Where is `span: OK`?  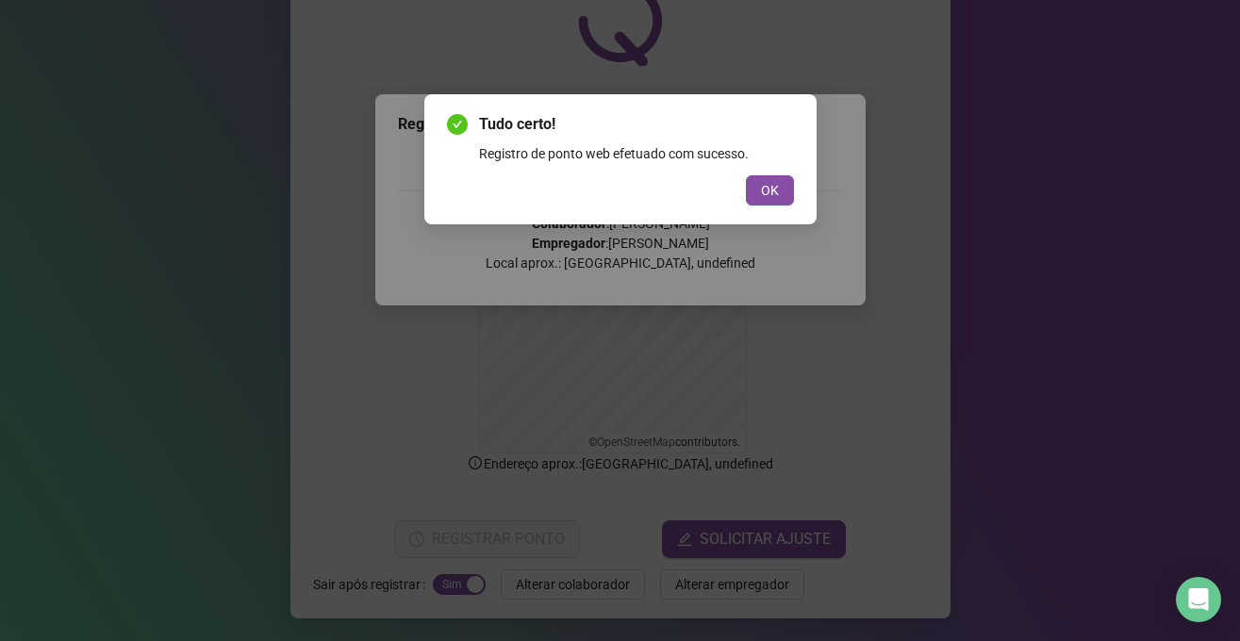 span: OK is located at coordinates (769, 190).